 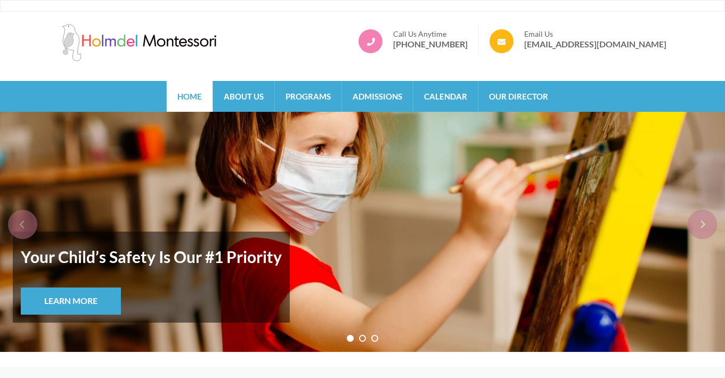 What do you see at coordinates (431, 34) in the screenshot?
I see `span: Call Us Anytime` at bounding box center [431, 34].